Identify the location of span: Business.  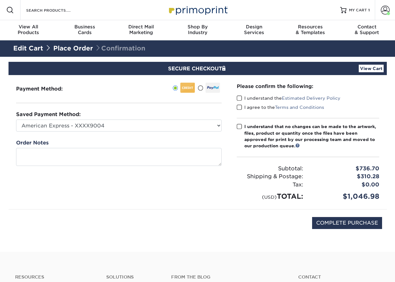
(85, 27).